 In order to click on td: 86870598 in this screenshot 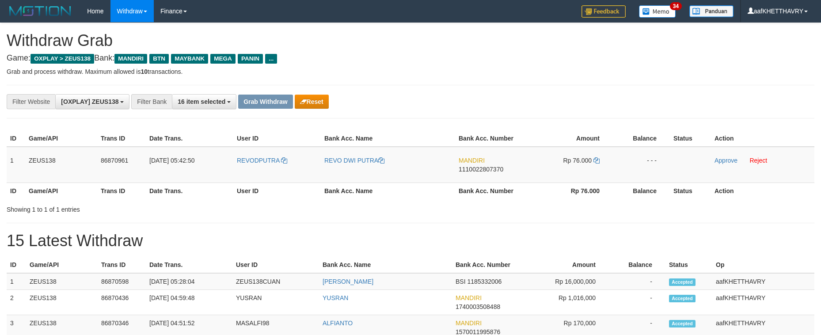, I will do `click(122, 282)`.